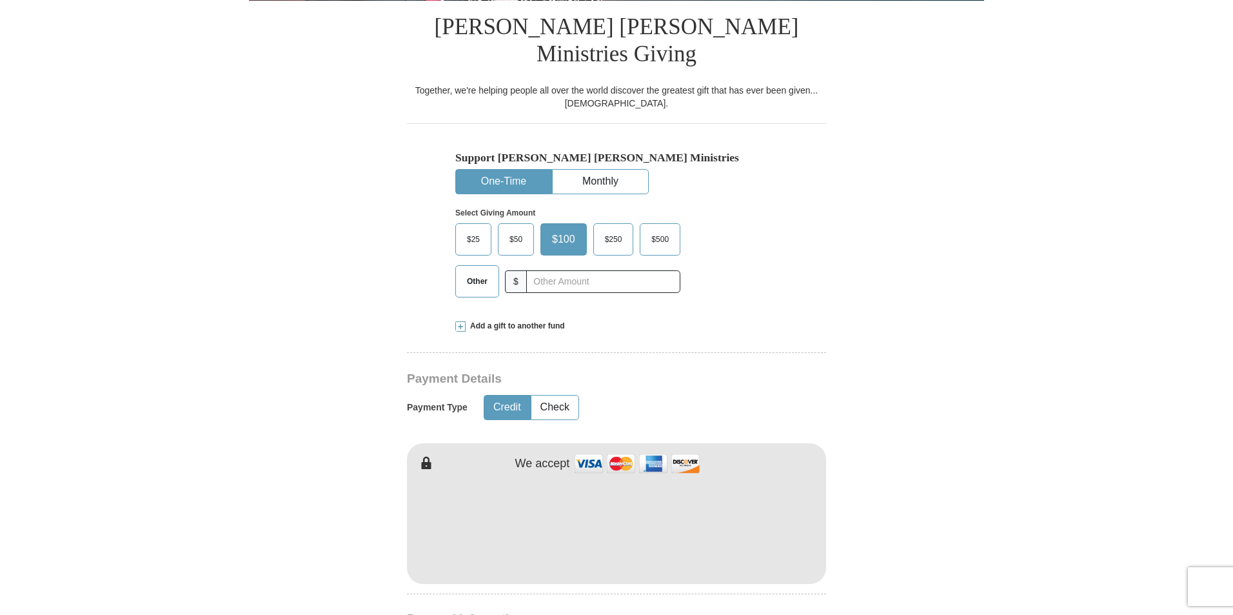  Describe the element at coordinates (542, 464) in the screenshot. I see `h4: We accept` at that location.